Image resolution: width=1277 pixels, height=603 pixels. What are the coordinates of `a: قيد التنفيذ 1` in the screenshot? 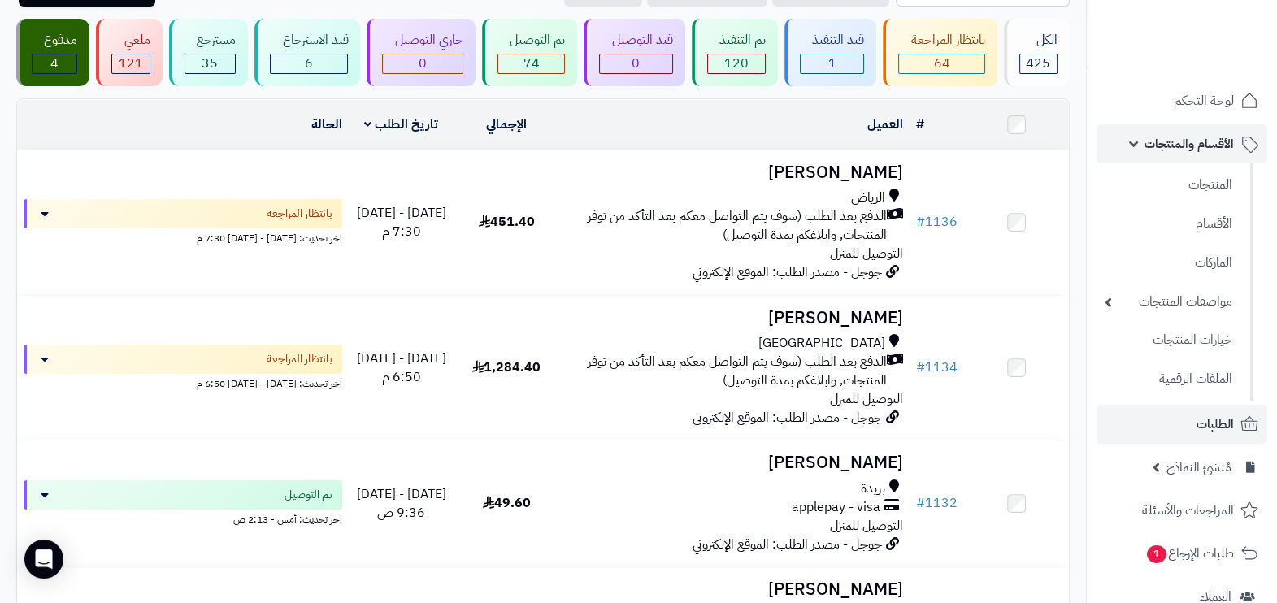 It's located at (830, 52).